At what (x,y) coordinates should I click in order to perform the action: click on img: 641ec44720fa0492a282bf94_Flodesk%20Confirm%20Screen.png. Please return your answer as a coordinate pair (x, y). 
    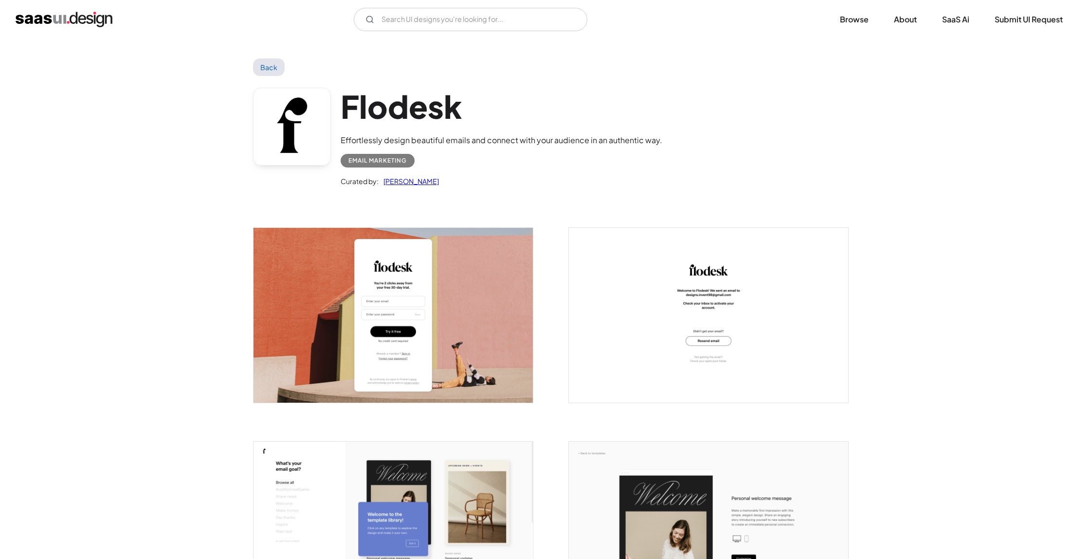
    Looking at the image, I should click on (709, 315).